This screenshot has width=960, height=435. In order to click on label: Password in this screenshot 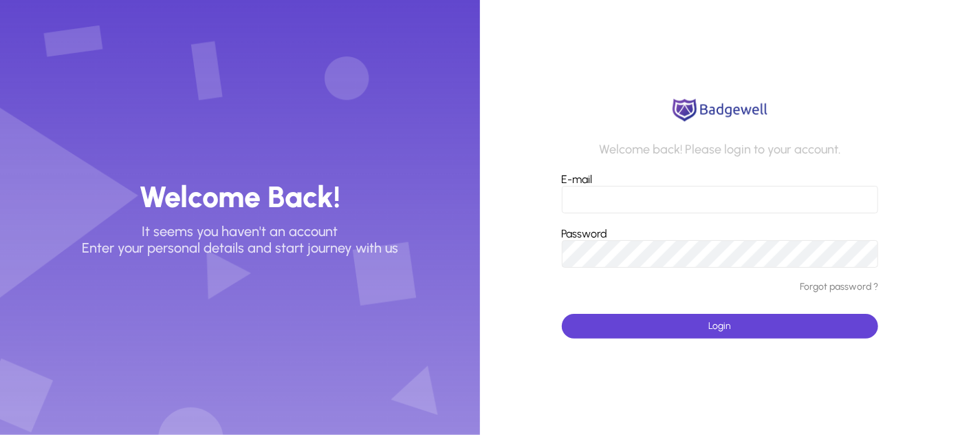, I will do `click(584, 233)`.